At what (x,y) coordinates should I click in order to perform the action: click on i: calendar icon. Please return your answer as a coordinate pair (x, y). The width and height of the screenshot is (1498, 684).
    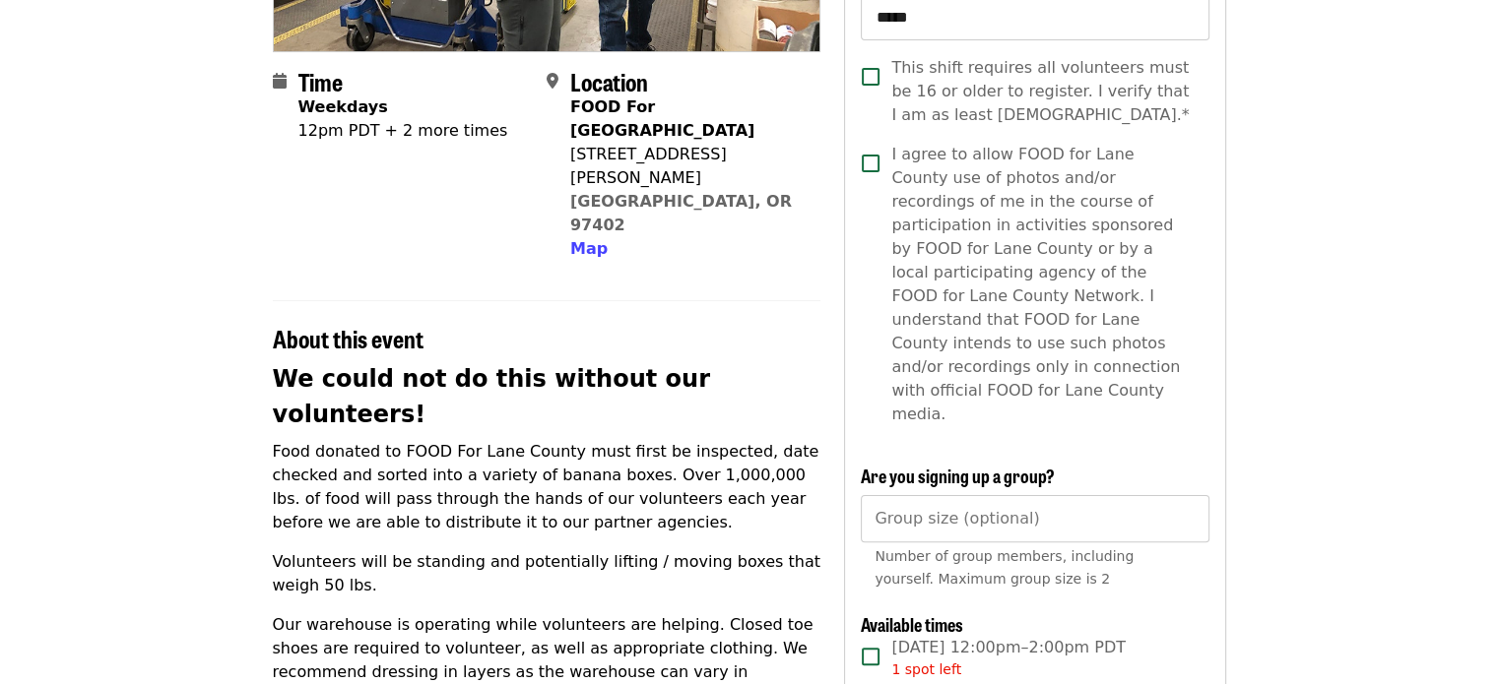
    Looking at the image, I should click on (280, 81).